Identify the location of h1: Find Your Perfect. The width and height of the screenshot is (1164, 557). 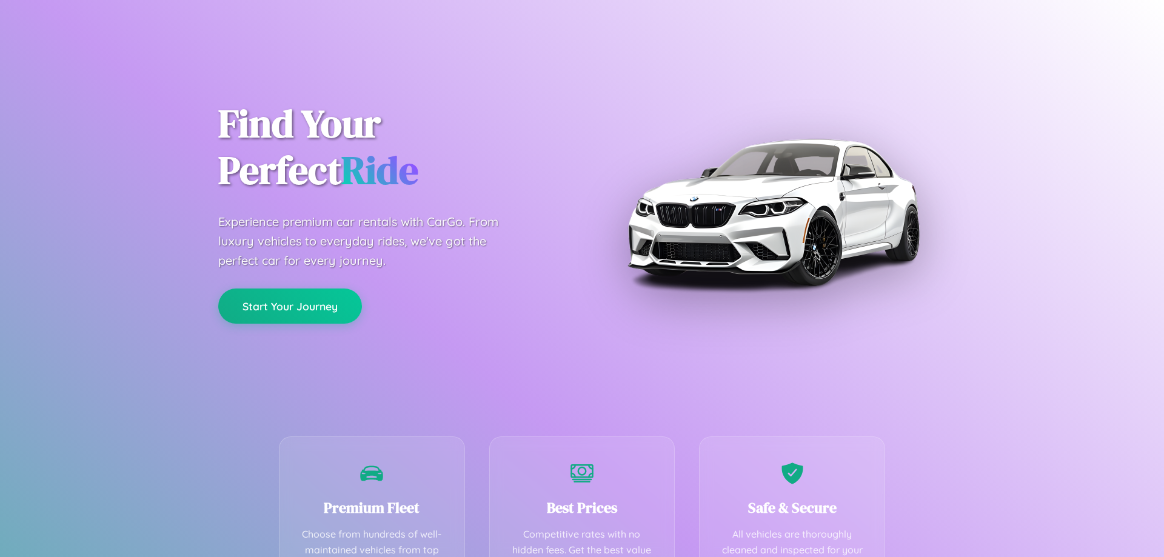
(391, 147).